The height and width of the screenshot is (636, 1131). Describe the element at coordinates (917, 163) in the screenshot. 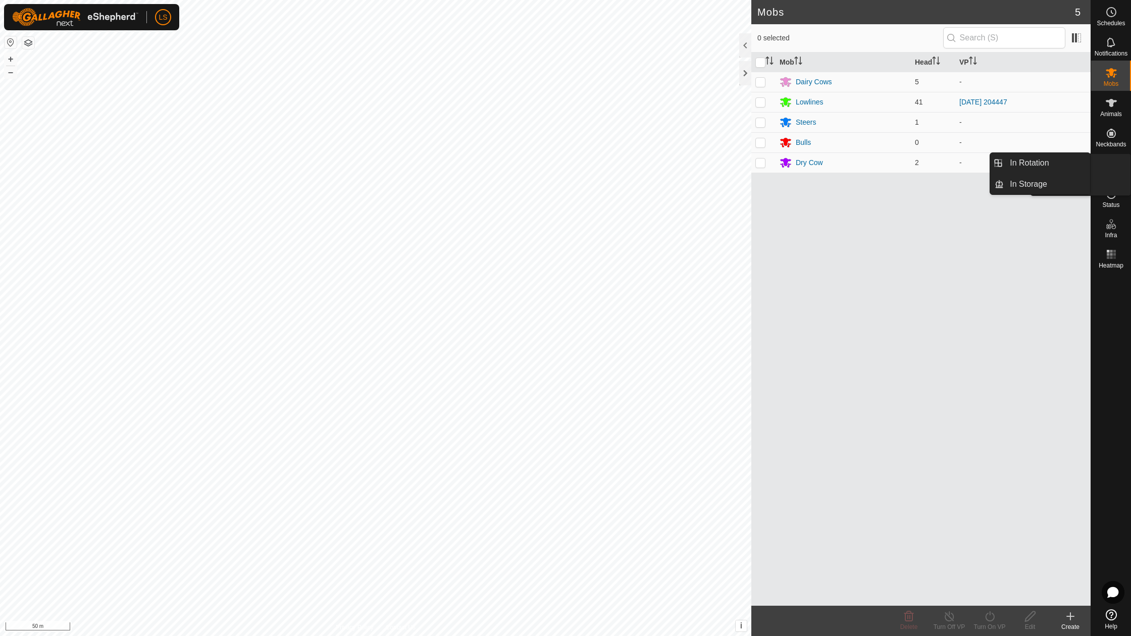

I see `span: 2` at that location.